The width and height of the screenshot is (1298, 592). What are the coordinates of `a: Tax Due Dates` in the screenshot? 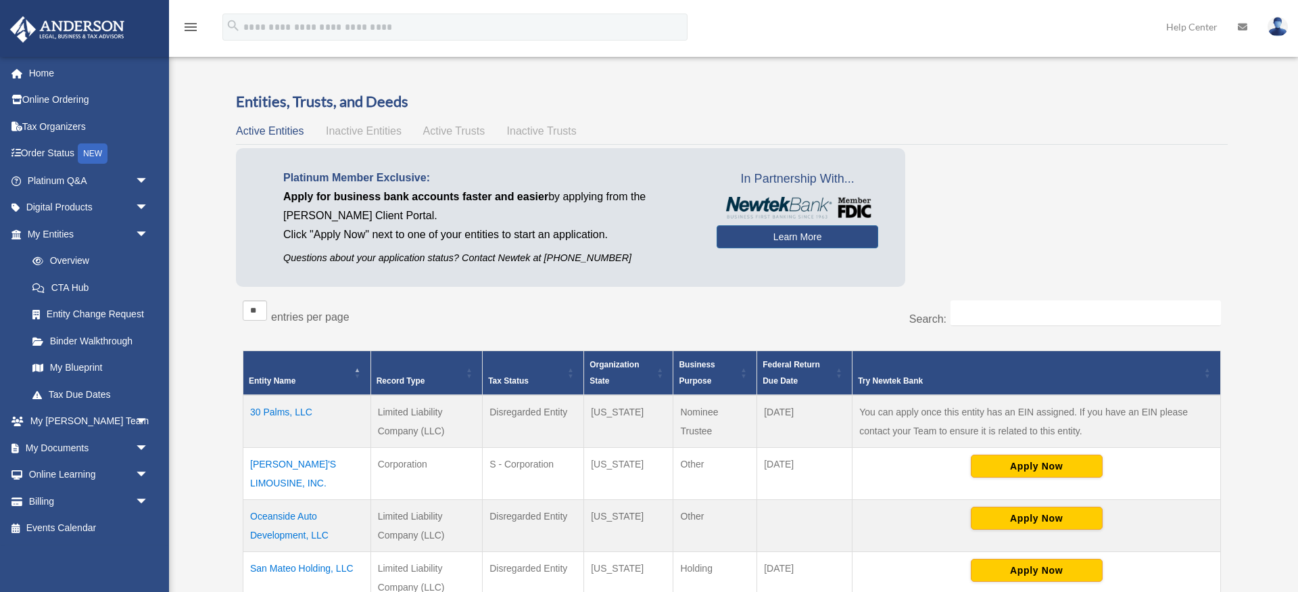 It's located at (91, 394).